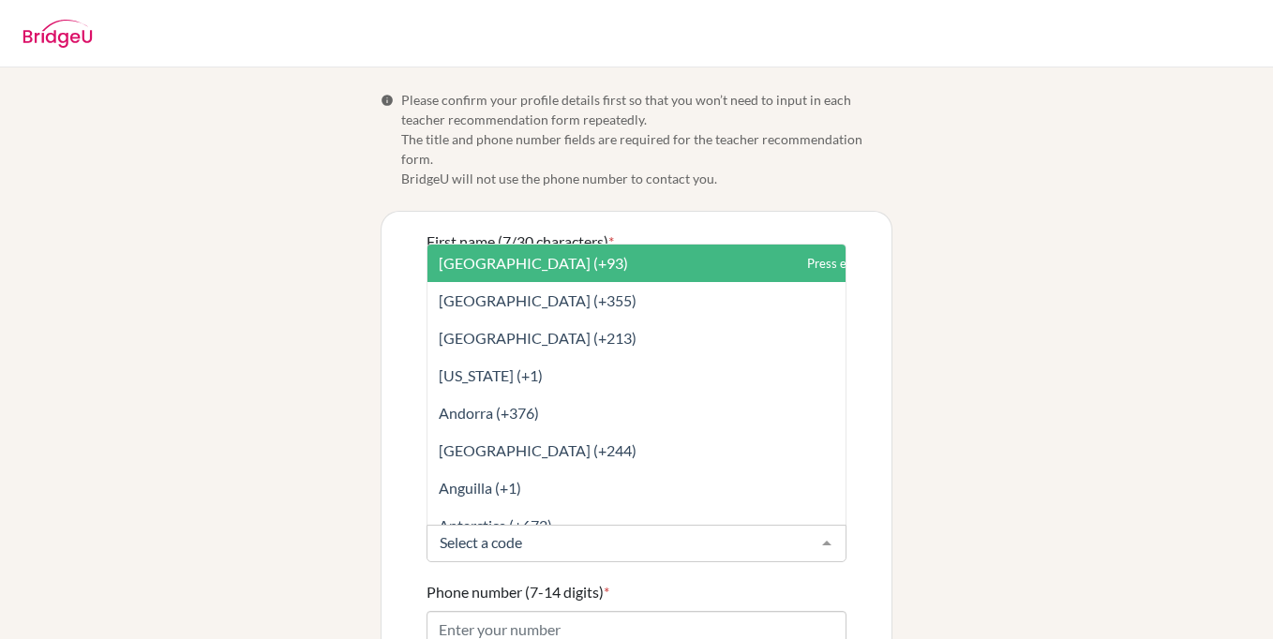 The width and height of the screenshot is (1273, 639). What do you see at coordinates (489, 413) in the screenshot?
I see `span: Andorra (+376)` at bounding box center [489, 413].